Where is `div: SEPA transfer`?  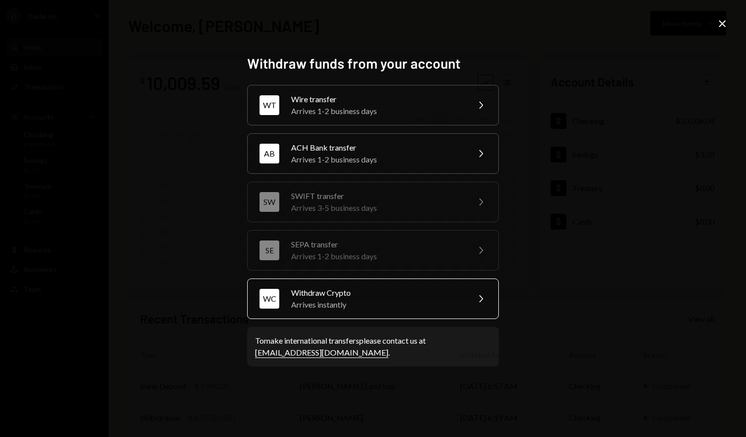
div: SEPA transfer is located at coordinates (377, 244).